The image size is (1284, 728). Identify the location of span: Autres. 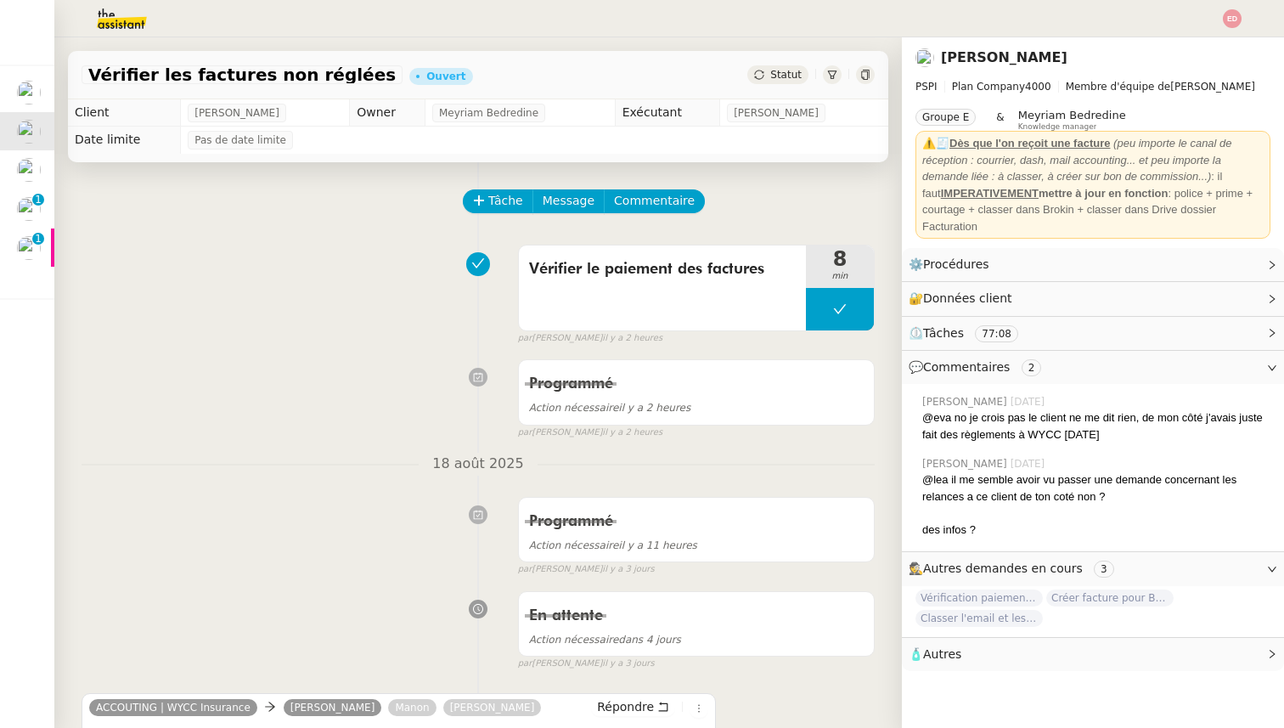
(941, 654).